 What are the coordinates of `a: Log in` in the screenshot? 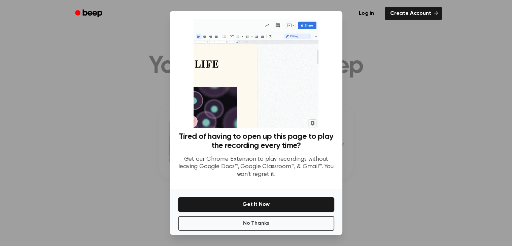 It's located at (367, 13).